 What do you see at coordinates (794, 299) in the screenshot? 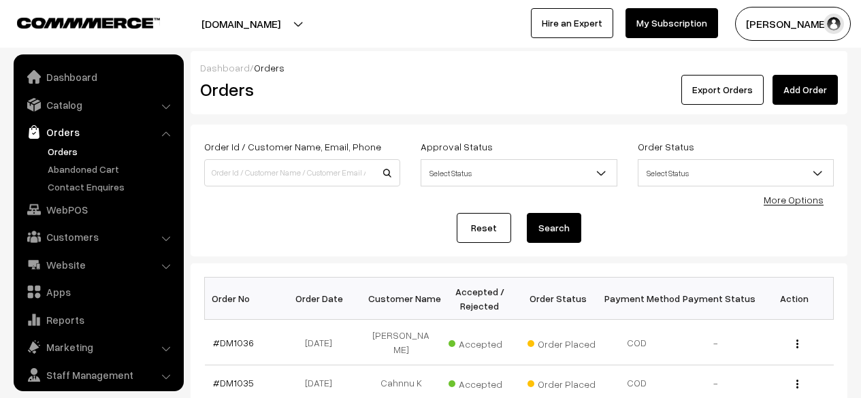
I see `th: Action` at bounding box center [794, 299].